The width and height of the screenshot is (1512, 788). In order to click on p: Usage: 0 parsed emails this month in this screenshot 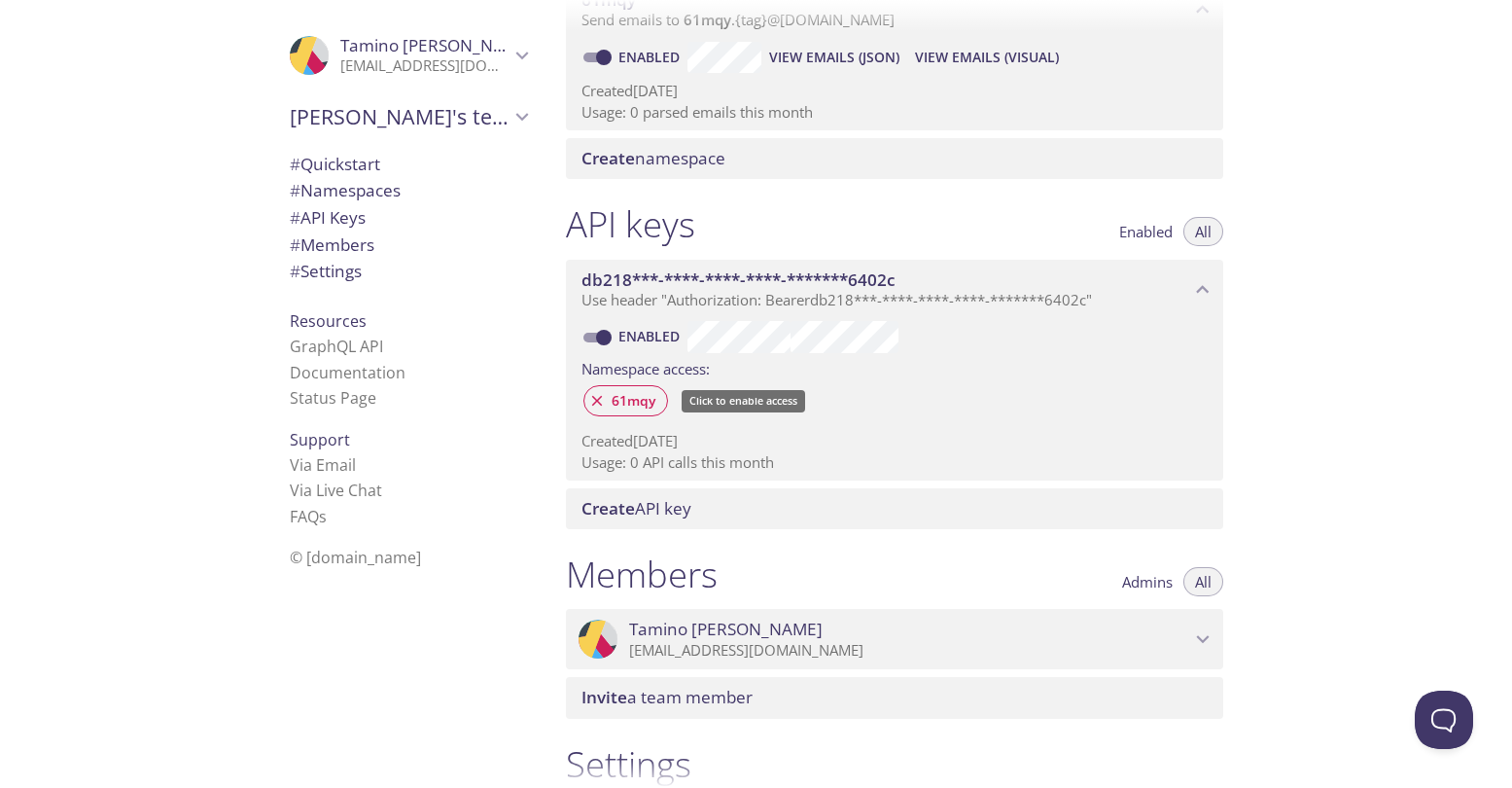, I will do `click(894, 112)`.